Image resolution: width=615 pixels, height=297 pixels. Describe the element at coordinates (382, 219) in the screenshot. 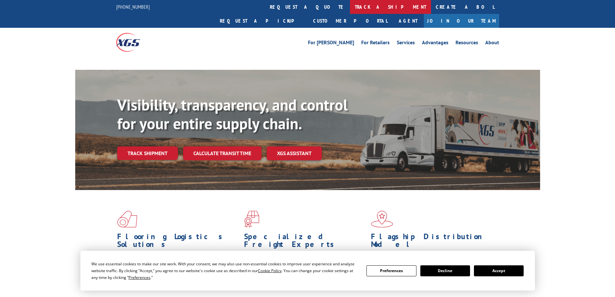

I see `img: xgs-icon-flagship-distribution-model-red` at that location.